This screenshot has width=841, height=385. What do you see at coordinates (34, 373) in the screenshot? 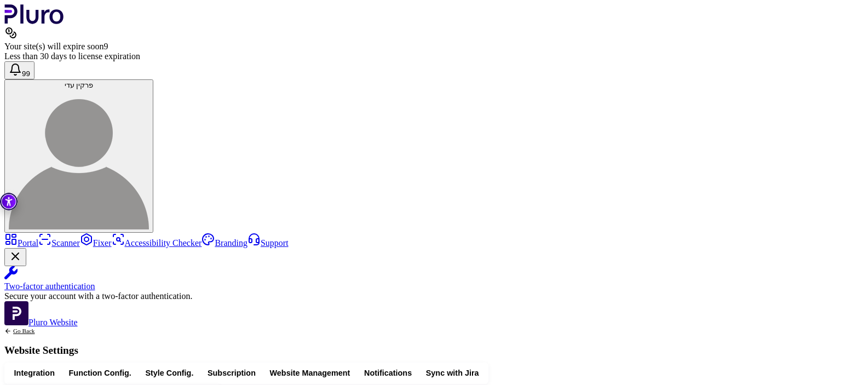
I see `span: Integration` at bounding box center [34, 373].